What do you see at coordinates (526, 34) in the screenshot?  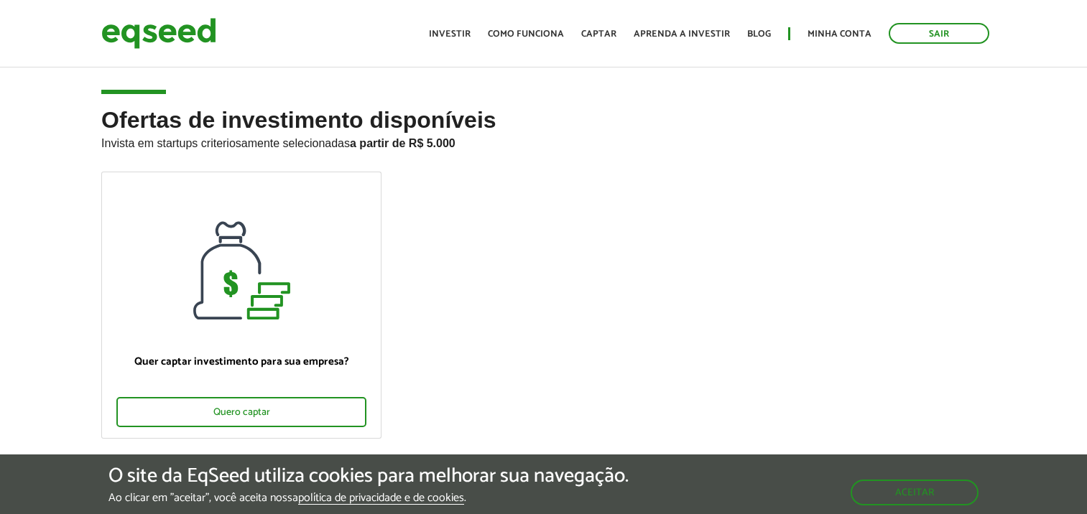 I see `a: Como funciona` at bounding box center [526, 34].